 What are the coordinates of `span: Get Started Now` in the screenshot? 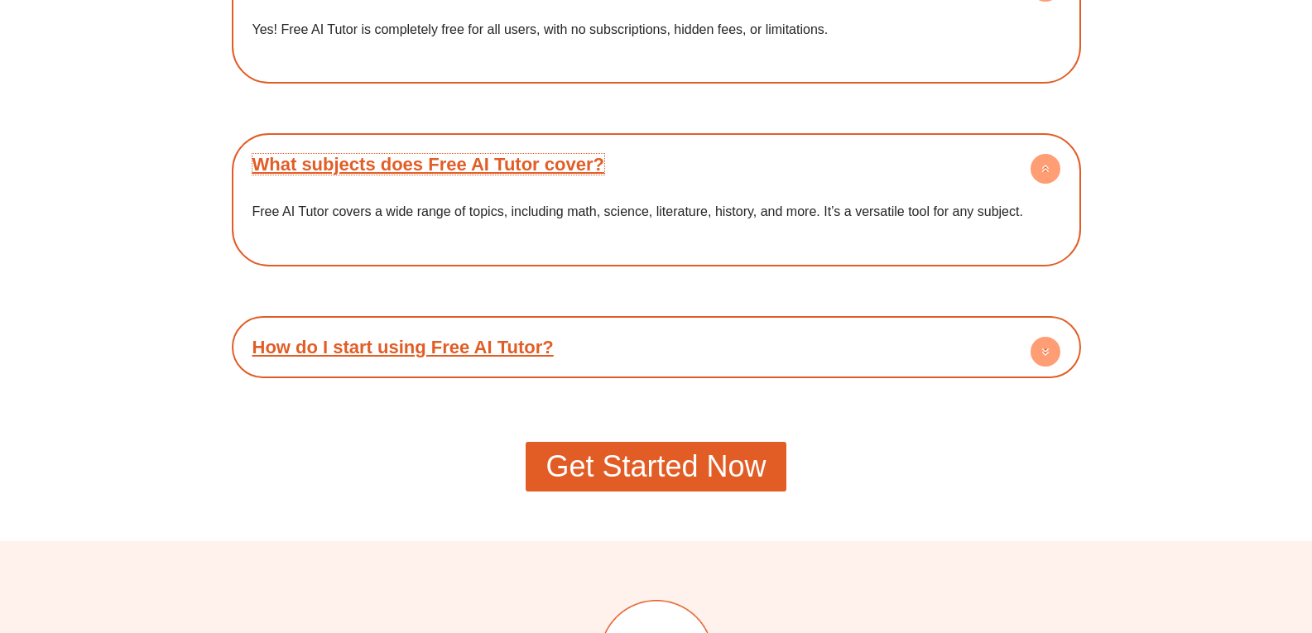 It's located at (656, 467).